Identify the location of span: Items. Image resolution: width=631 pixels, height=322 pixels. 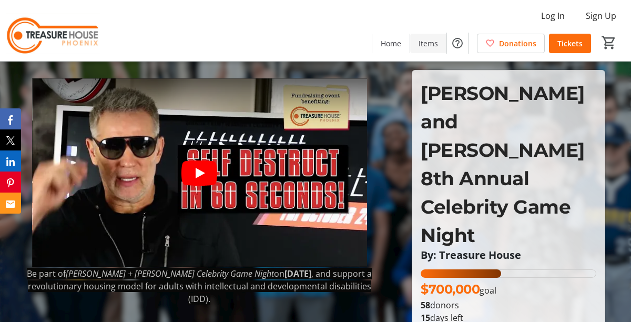
(428, 43).